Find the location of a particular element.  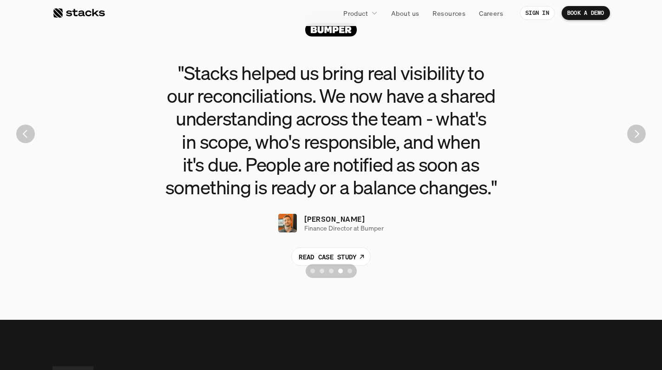

a: Resources is located at coordinates (449, 13).